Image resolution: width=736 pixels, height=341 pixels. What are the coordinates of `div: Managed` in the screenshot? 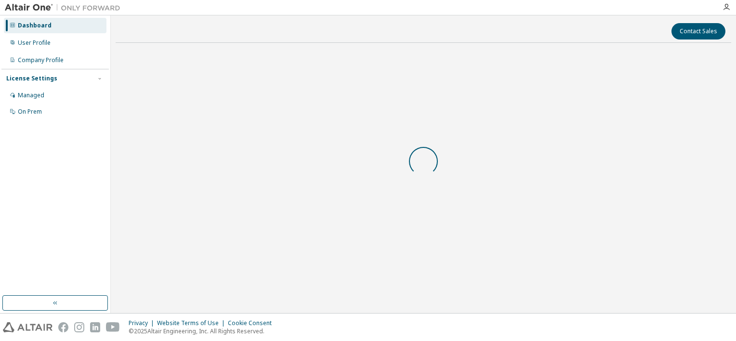 It's located at (31, 95).